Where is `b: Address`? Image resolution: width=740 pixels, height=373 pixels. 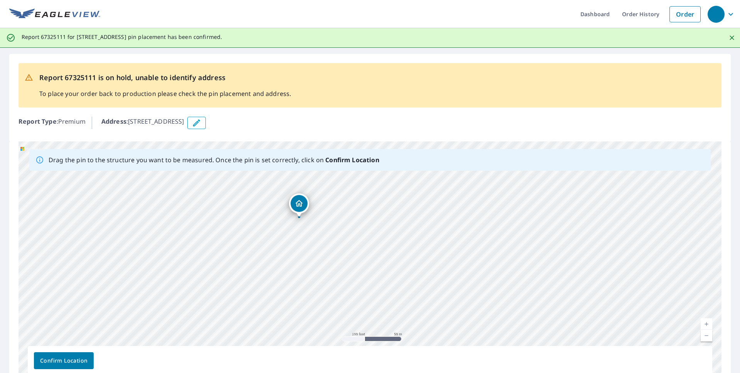
b: Address is located at coordinates (114, 121).